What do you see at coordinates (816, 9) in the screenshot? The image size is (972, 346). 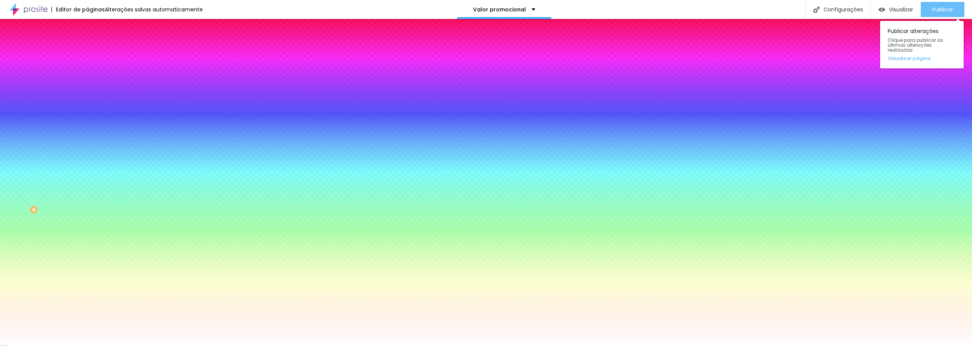 I see `img: Ícone` at bounding box center [816, 9].